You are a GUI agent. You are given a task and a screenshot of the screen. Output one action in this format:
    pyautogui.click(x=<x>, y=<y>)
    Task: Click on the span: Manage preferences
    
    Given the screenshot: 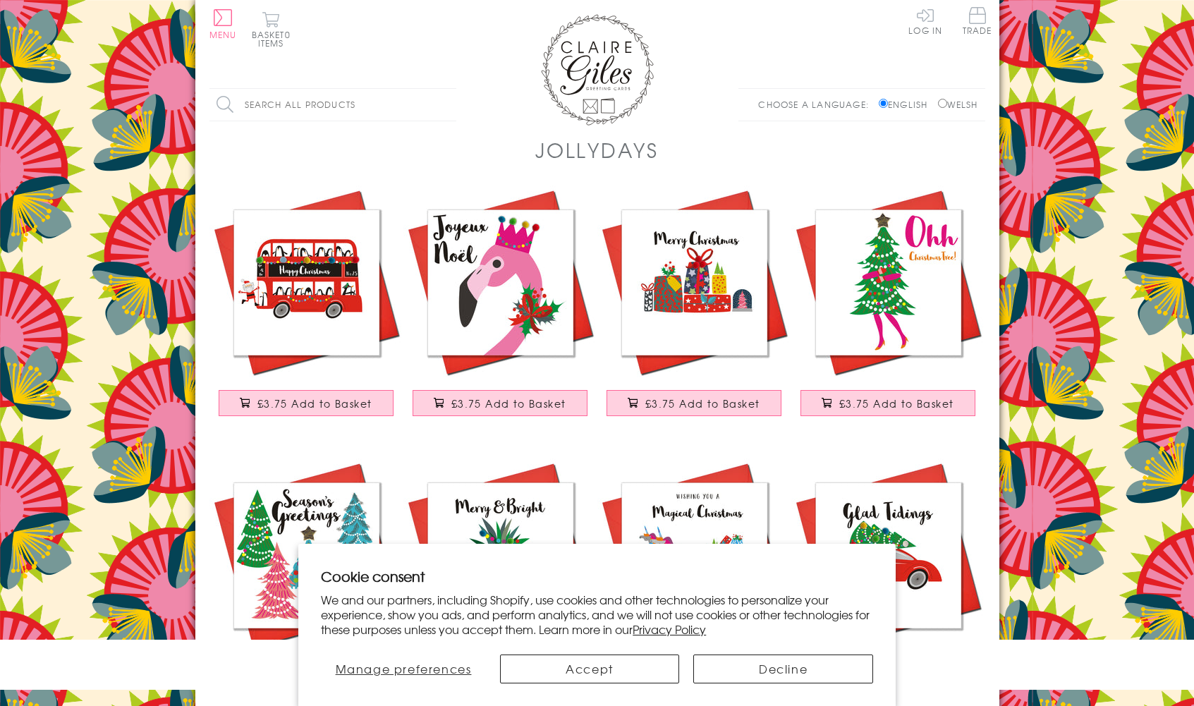 What is the action you would take?
    pyautogui.click(x=403, y=668)
    